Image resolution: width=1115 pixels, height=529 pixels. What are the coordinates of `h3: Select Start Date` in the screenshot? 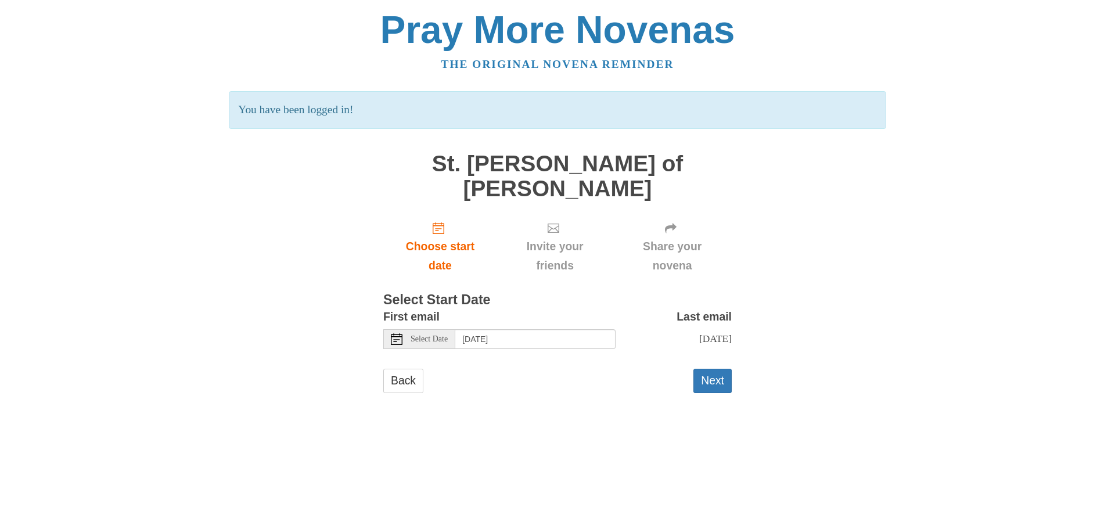 It's located at (557, 300).